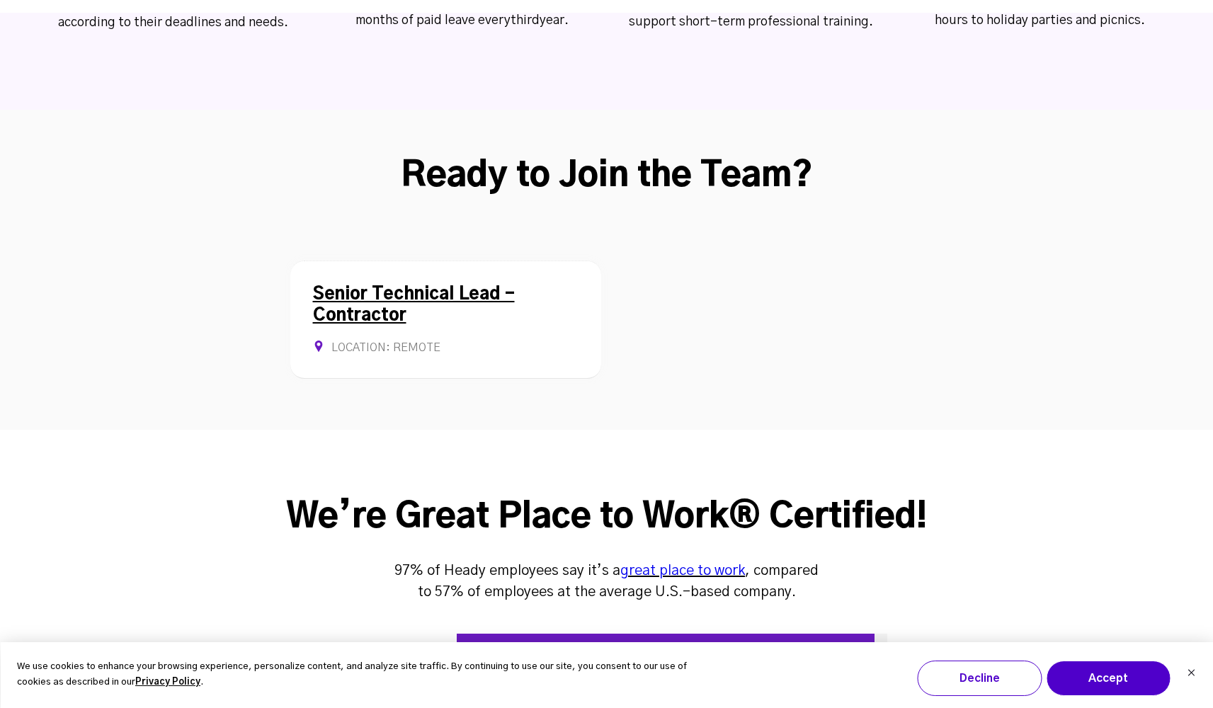  Describe the element at coordinates (606, 176) in the screenshot. I see `h2: Ready to Join the Team?` at that location.